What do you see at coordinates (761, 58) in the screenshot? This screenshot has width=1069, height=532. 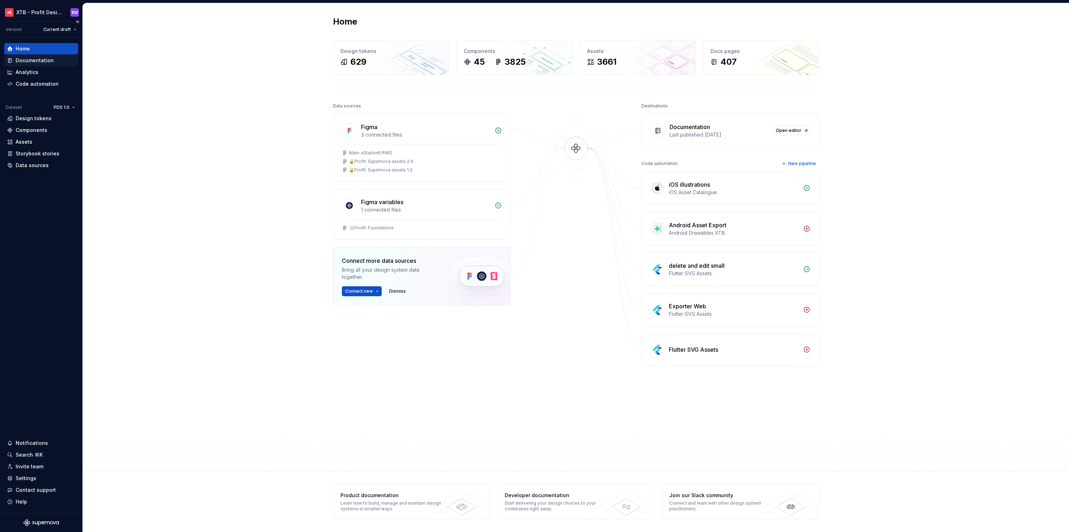 I see `a: Docs pages407` at bounding box center [761, 58].